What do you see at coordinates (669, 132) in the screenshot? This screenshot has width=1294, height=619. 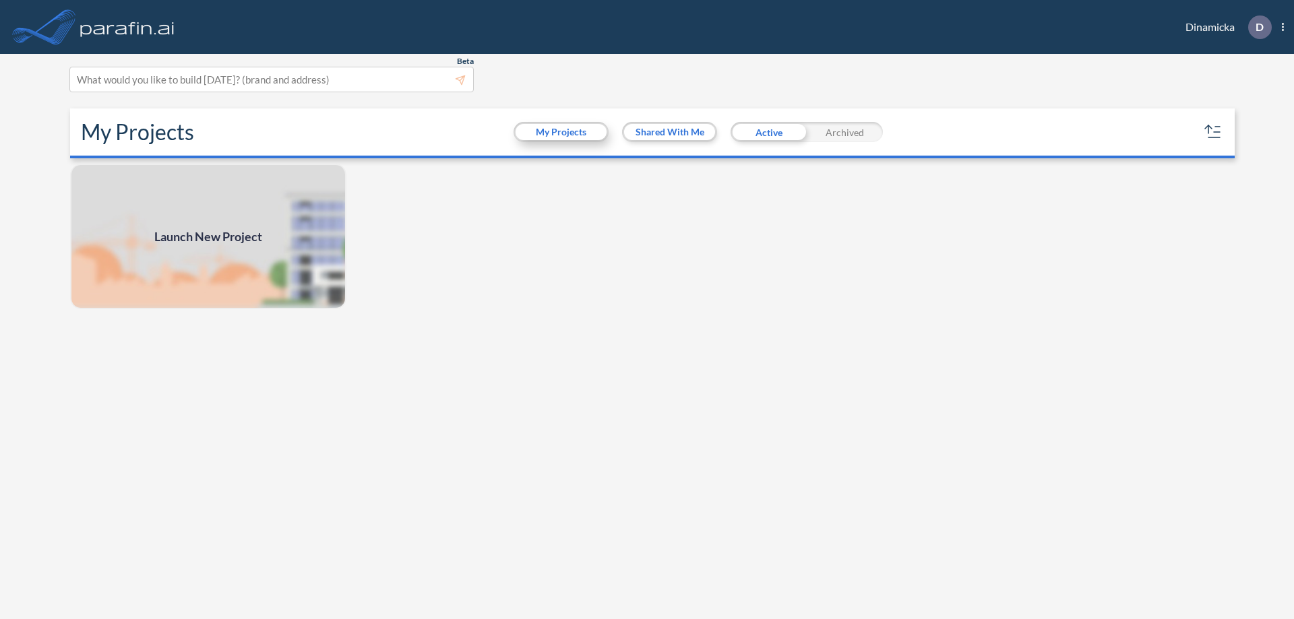 I see `button: Shared With Me` at bounding box center [669, 132].